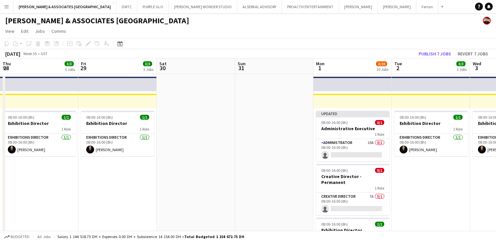  I want to click on span: Wed, so click(477, 64).